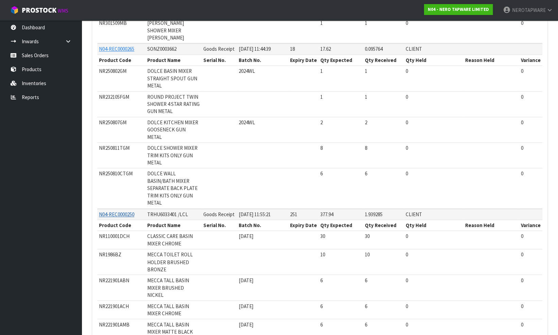  I want to click on span: NR250810CTGM, so click(116, 173).